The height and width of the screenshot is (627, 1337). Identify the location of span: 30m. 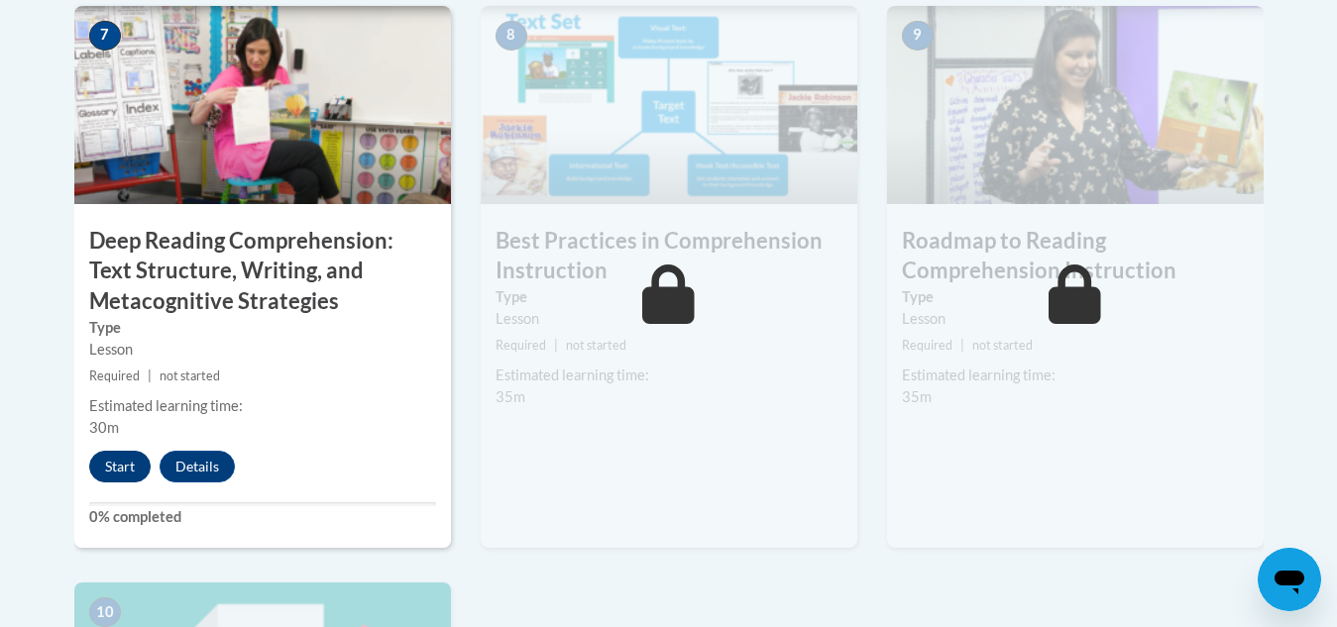
(104, 427).